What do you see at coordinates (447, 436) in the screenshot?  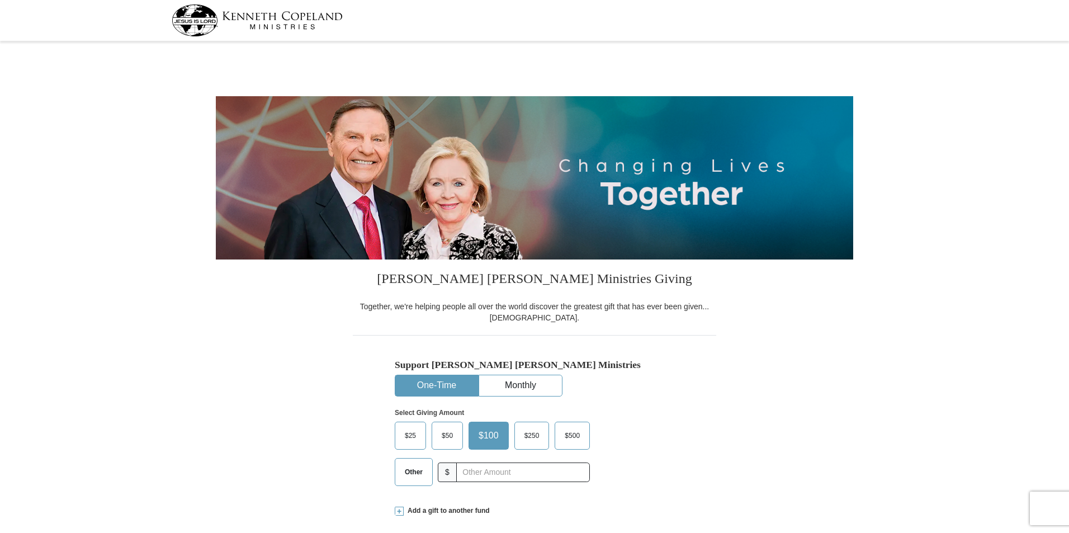 I see `span: $50` at bounding box center [447, 436].